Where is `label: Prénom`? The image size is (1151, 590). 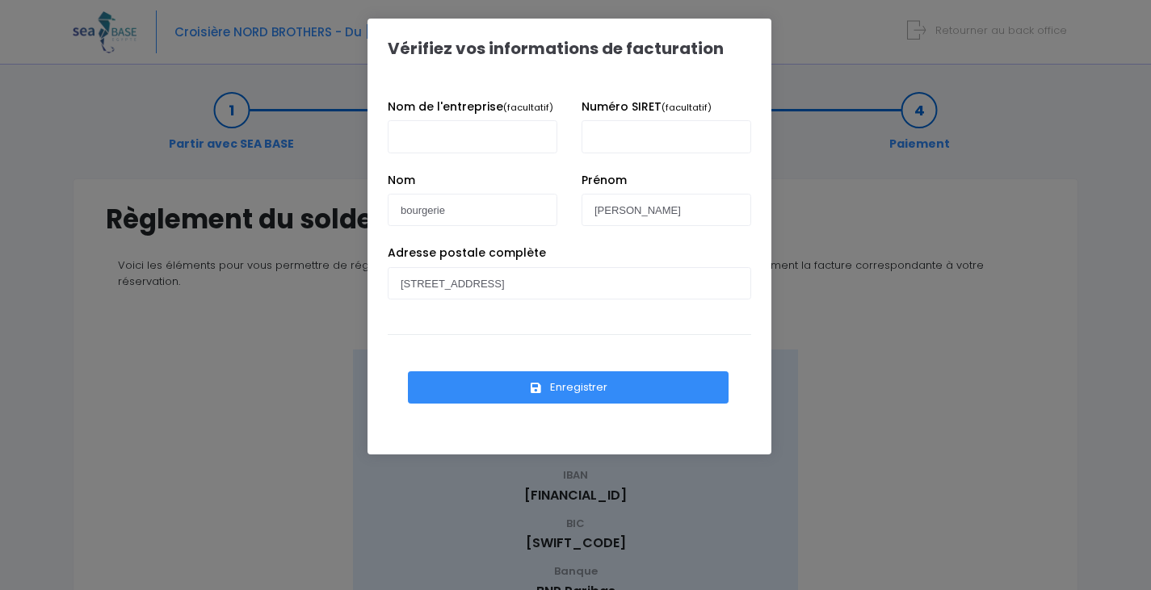
label: Prénom is located at coordinates (604, 180).